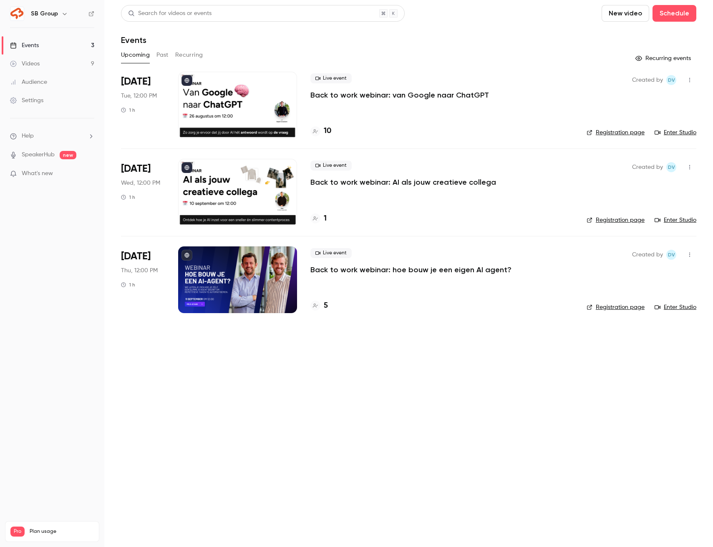 The height and width of the screenshot is (547, 713). I want to click on button: Recurring, so click(189, 55).